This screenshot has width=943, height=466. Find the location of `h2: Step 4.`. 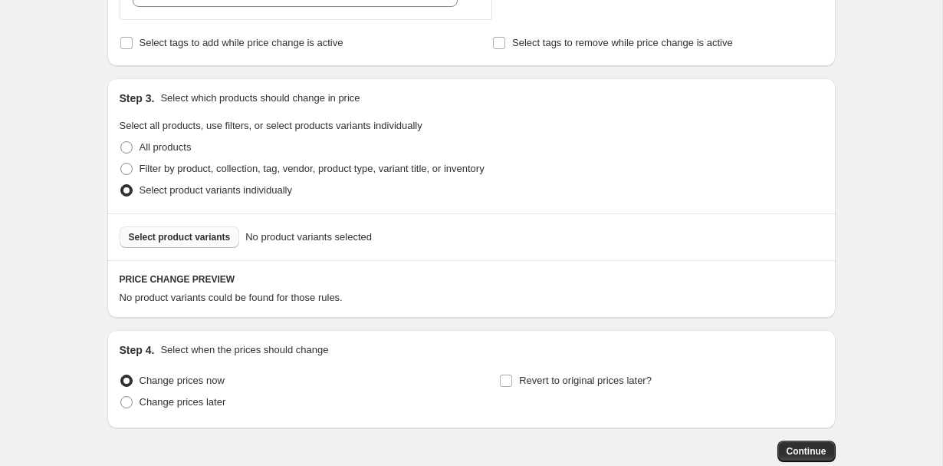

h2: Step 4. is located at coordinates (137, 350).